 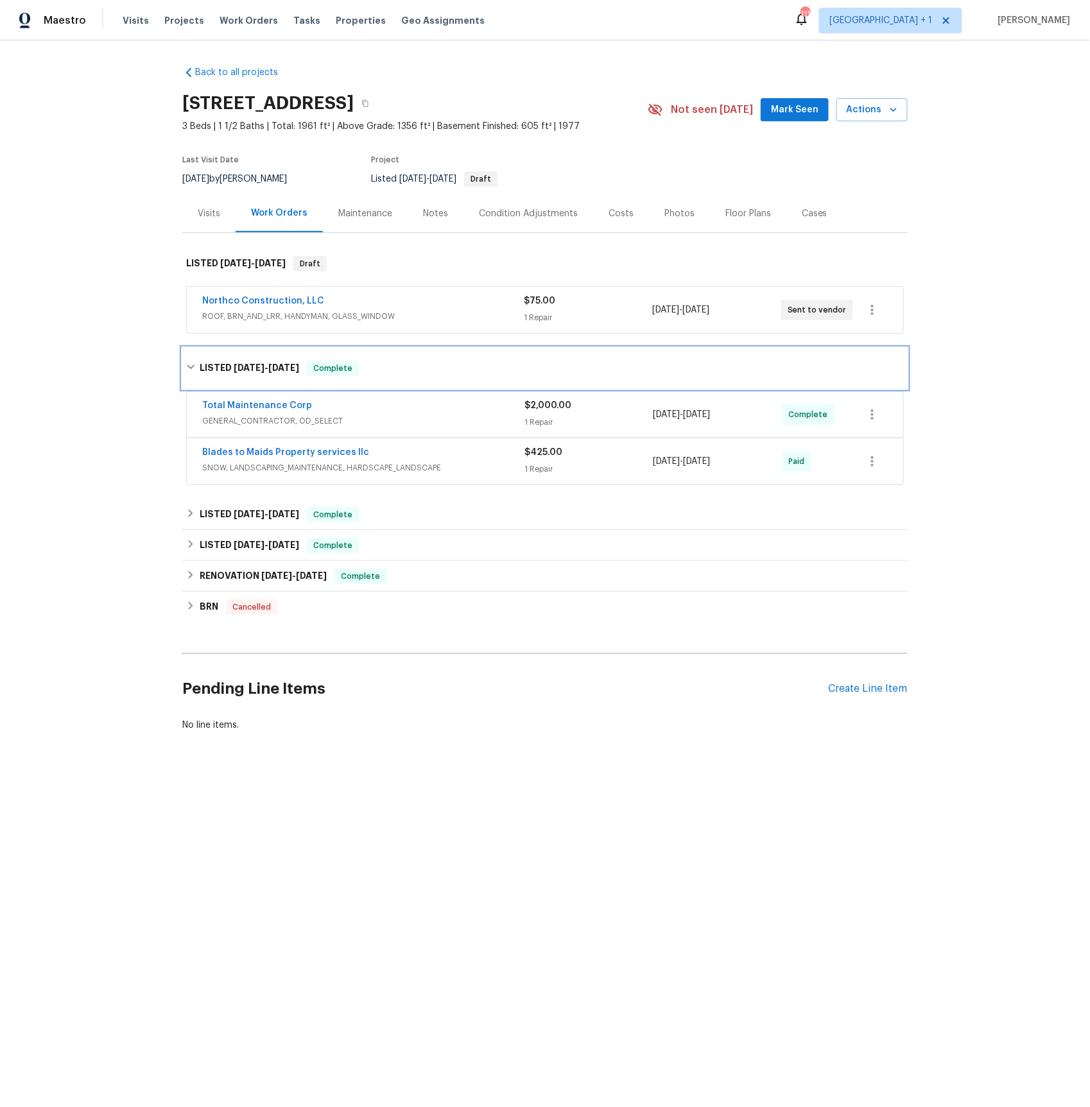 I want to click on button: Mark Seen, so click(x=795, y=110).